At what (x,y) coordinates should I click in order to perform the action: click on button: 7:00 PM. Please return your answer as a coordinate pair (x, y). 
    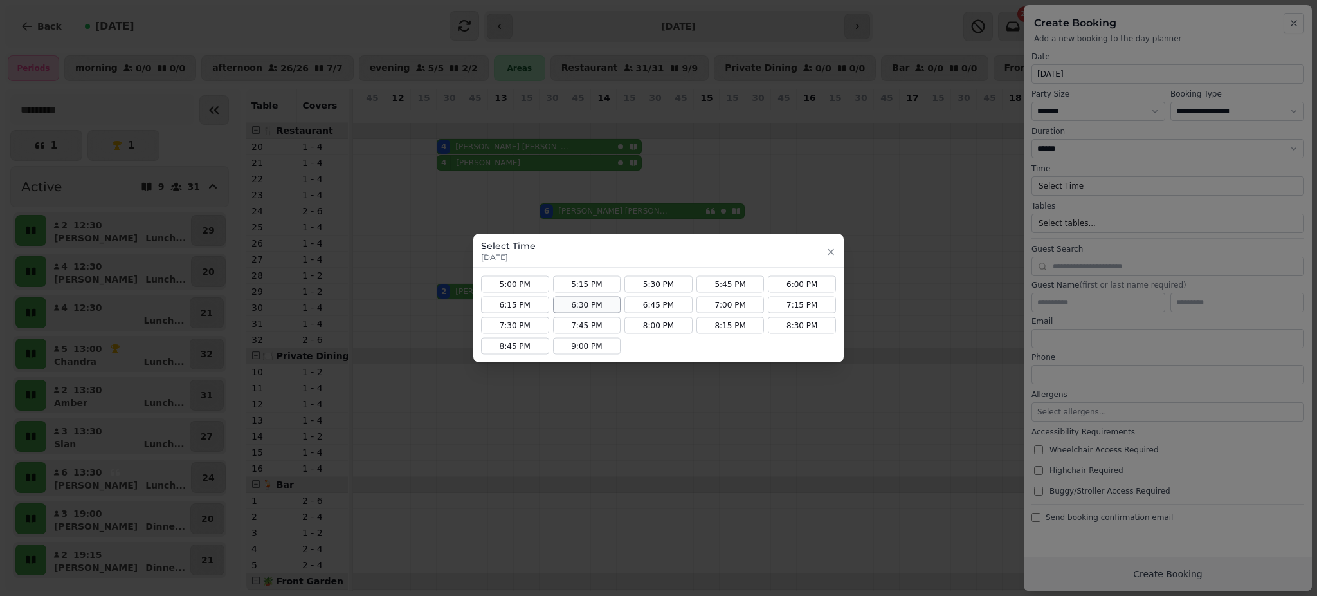
    Looking at the image, I should click on (731, 305).